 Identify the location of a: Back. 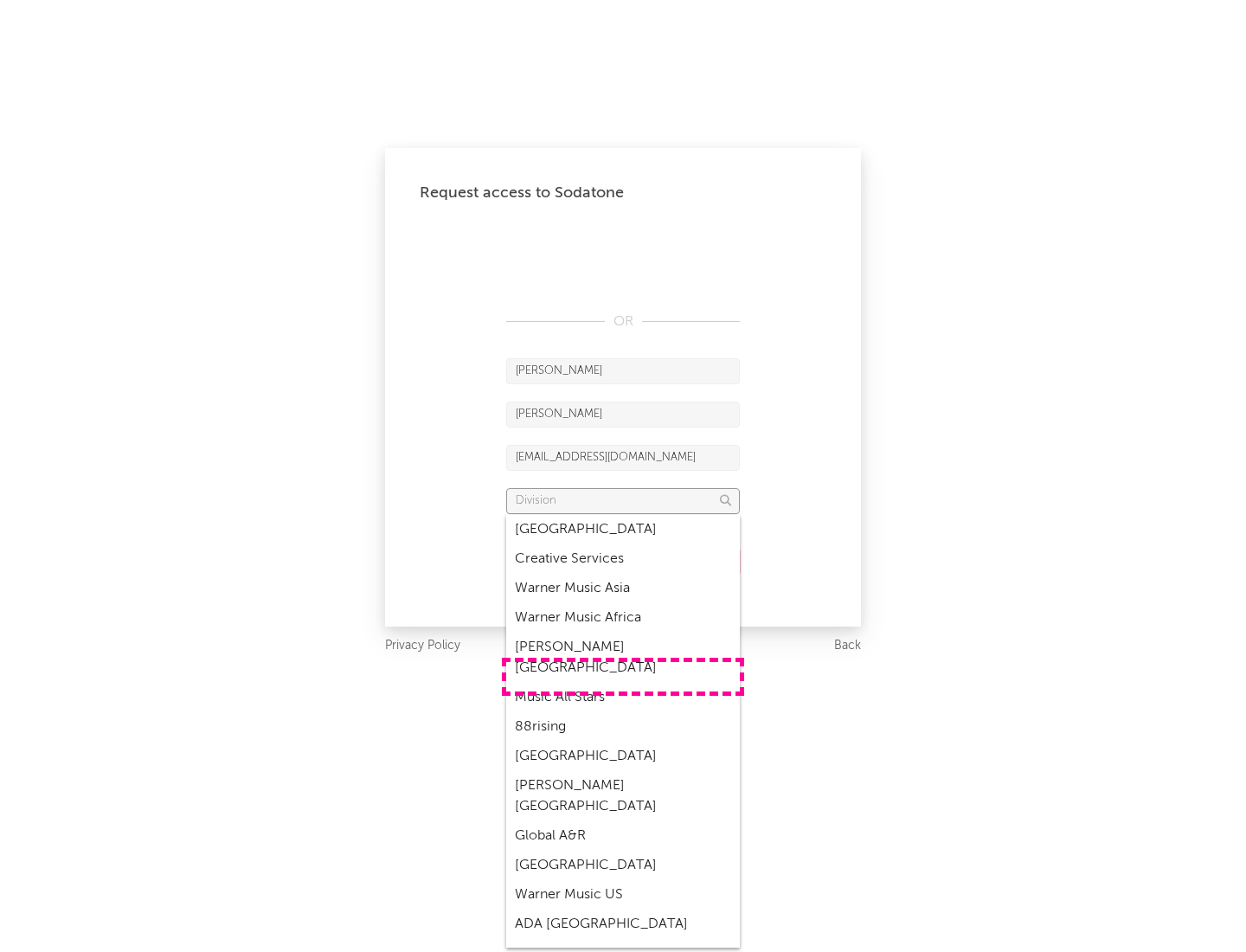
(847, 646).